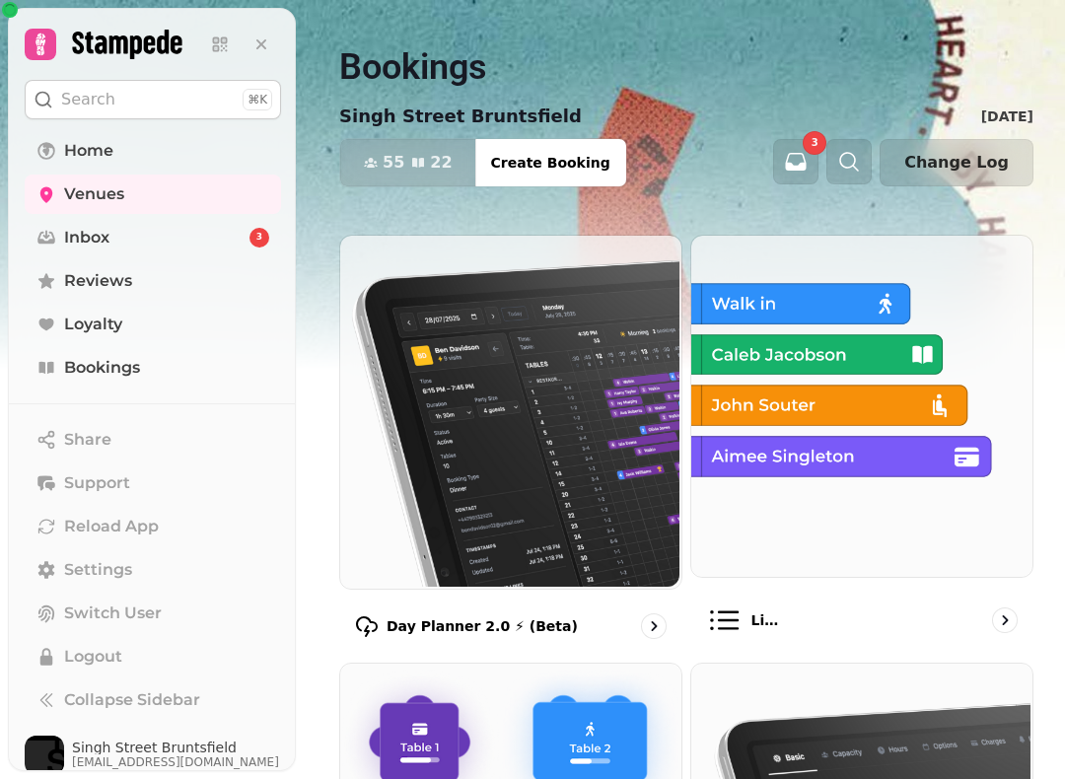 Image resolution: width=1065 pixels, height=779 pixels. What do you see at coordinates (94, 194) in the screenshot?
I see `span: Venues` at bounding box center [94, 194].